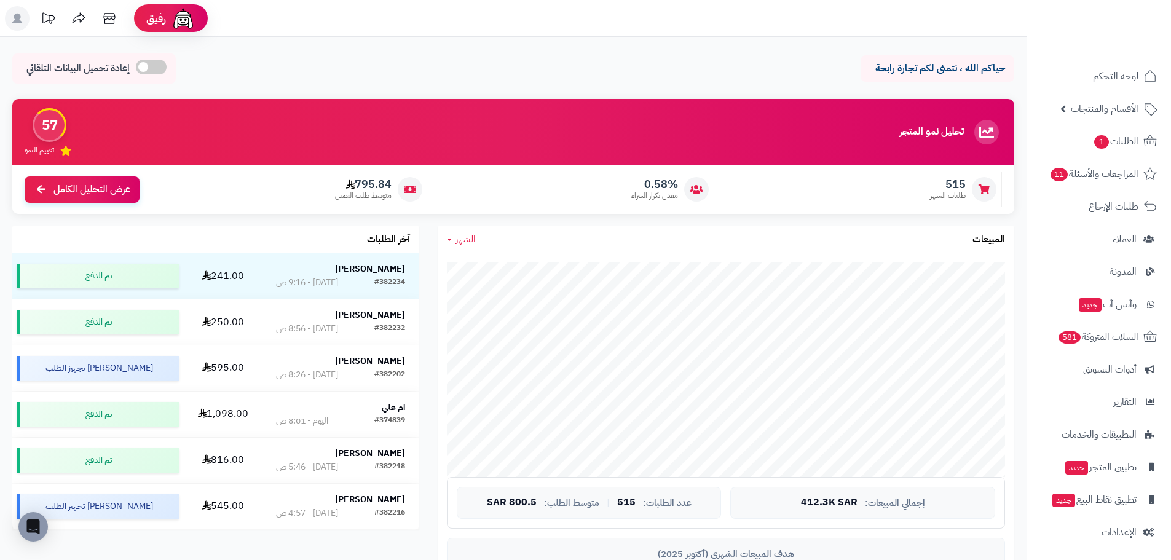  Describe the element at coordinates (1100, 467) in the screenshot. I see `span: تطبيق المتجر` at that location.